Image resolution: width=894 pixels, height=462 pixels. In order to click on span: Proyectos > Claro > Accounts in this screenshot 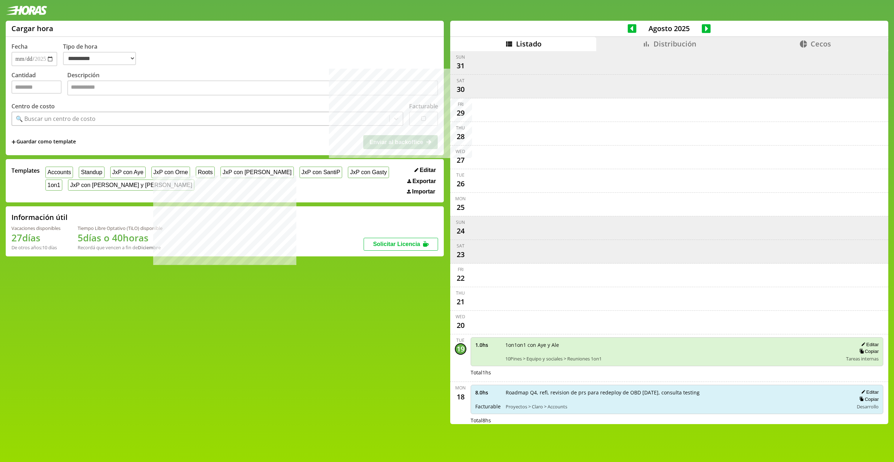, I will do `click(677, 407)`.